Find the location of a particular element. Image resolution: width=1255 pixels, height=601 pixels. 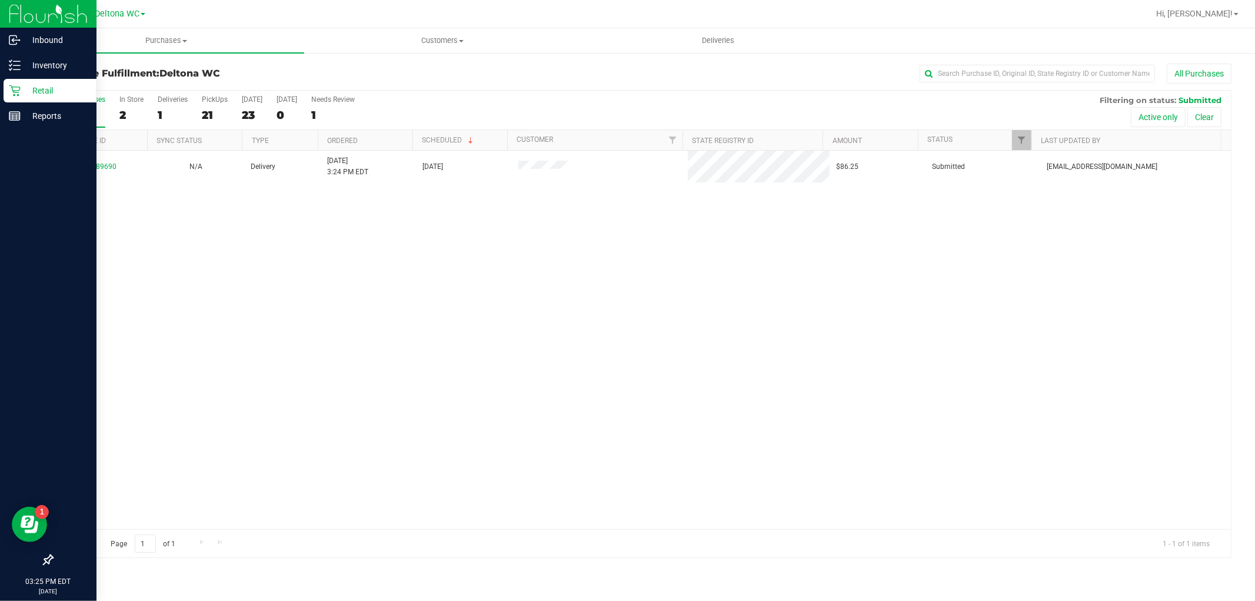

a: Amount is located at coordinates (847, 141).